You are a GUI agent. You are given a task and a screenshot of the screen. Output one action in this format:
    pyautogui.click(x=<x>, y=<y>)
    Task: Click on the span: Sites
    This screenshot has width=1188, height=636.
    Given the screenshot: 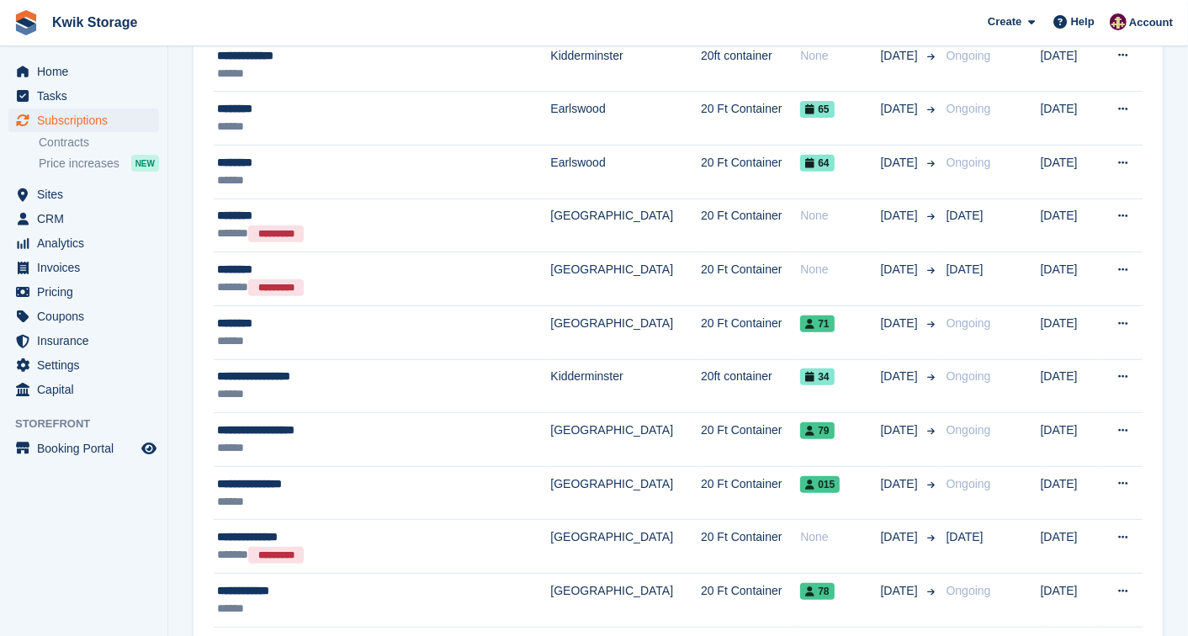 What is the action you would take?
    pyautogui.click(x=87, y=194)
    